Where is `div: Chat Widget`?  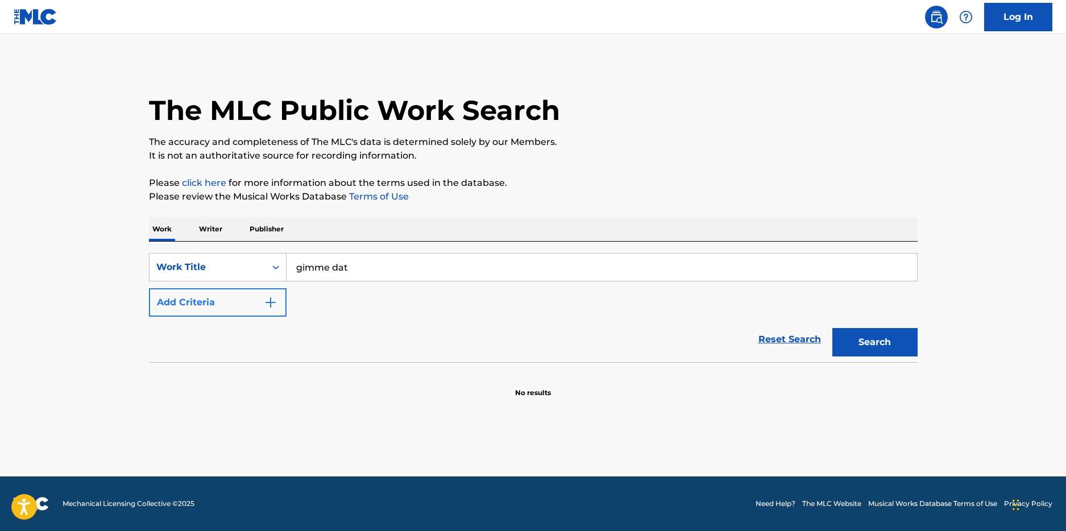
div: Chat Widget is located at coordinates (1038, 504).